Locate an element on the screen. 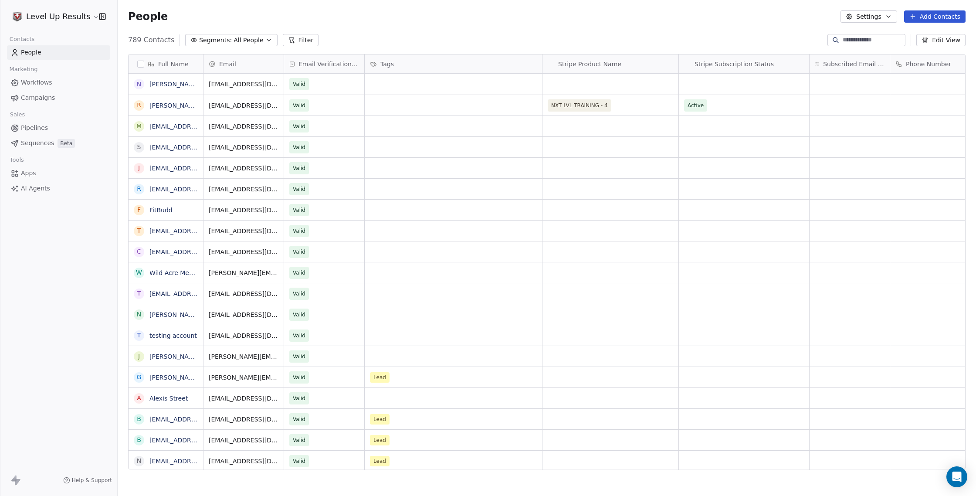 This screenshot has height=496, width=976. span: Subscribed Email Categories is located at coordinates (854, 64).